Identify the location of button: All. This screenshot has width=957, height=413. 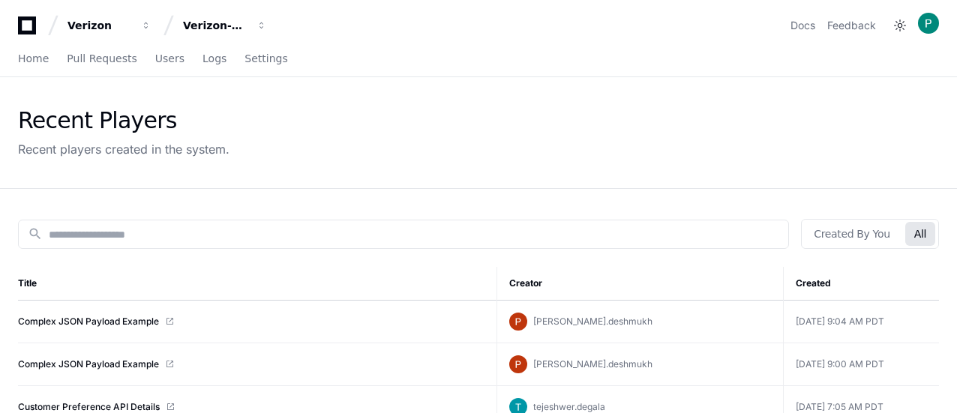
(920, 234).